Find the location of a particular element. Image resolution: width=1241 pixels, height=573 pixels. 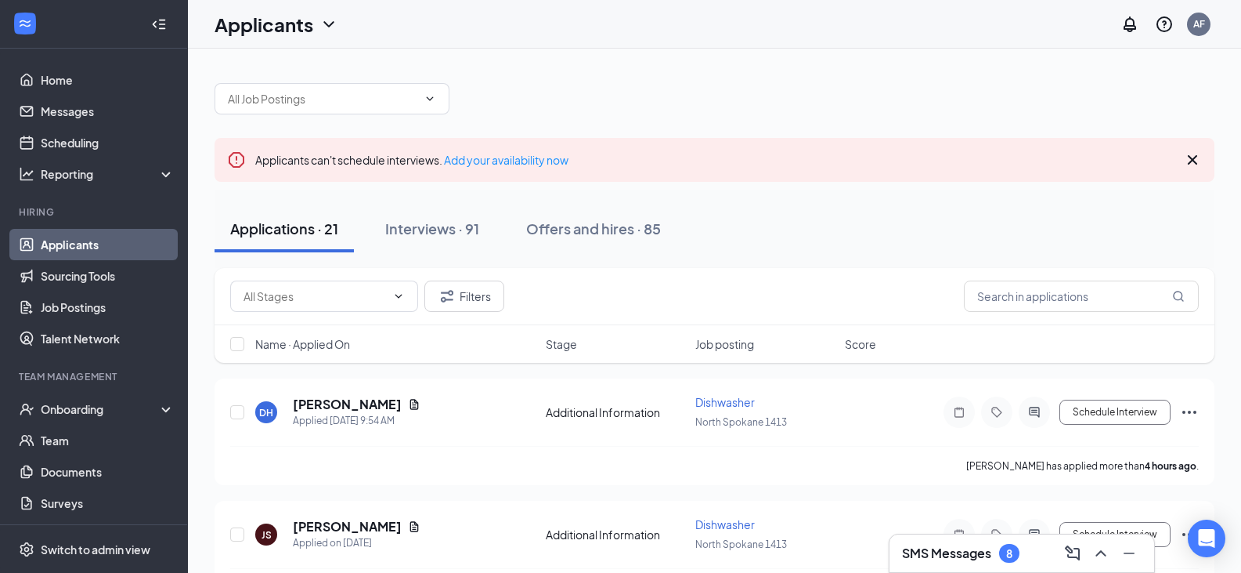

div: Applications · 21 is located at coordinates (284, 228).